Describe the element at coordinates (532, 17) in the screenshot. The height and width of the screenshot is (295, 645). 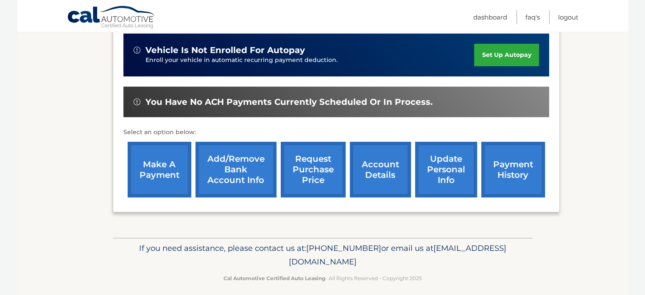
I see `a: FAQ's` at that location.